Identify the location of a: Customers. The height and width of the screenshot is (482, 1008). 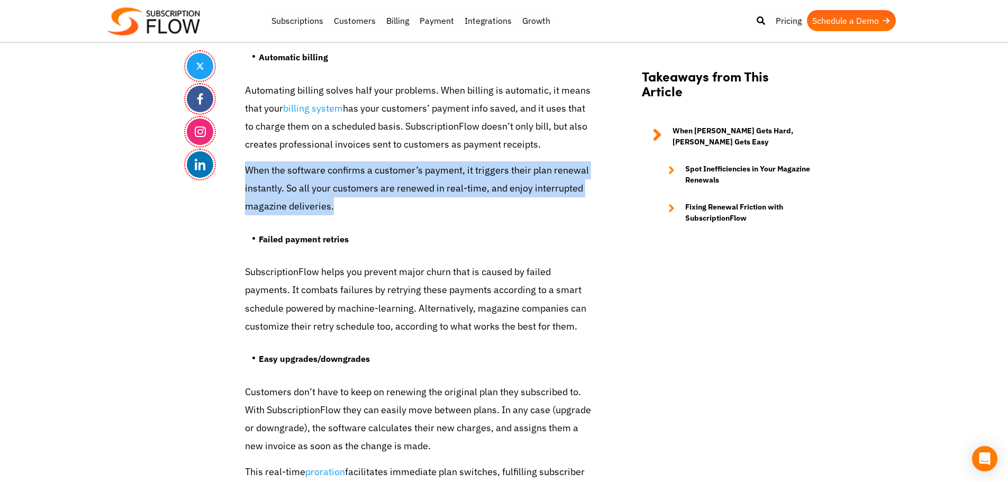
(354, 21).